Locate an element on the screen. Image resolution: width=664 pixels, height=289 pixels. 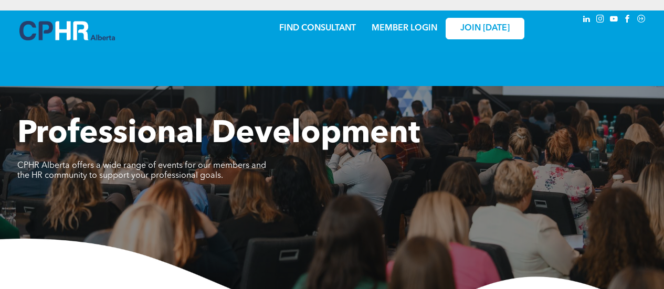
a: facebook is located at coordinates (628, 20).